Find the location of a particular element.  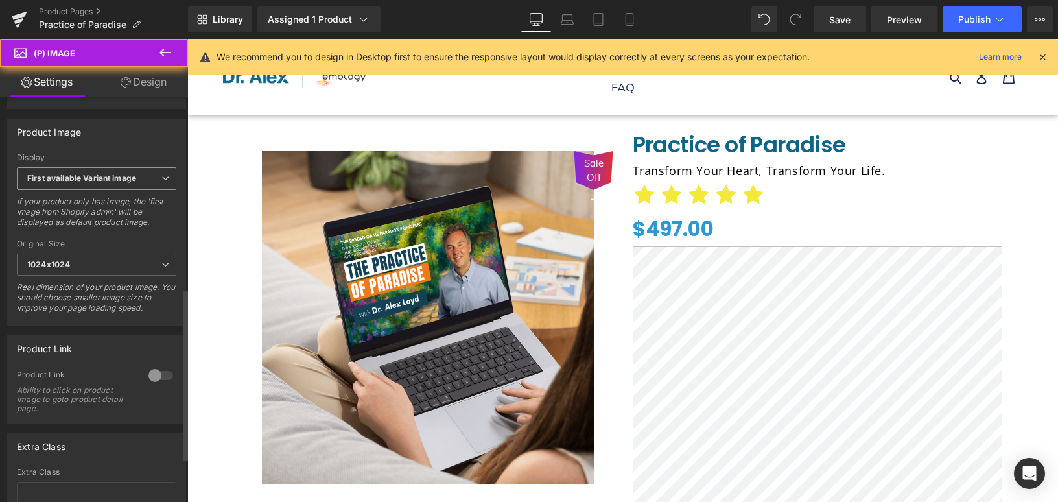

span: Shop is located at coordinates (393, 27).